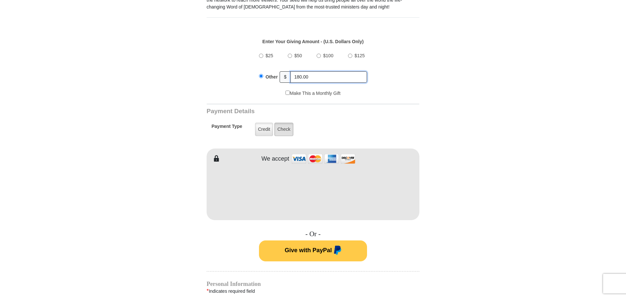  Describe the element at coordinates (275, 159) in the screenshot. I see `h4: We accept` at that location.